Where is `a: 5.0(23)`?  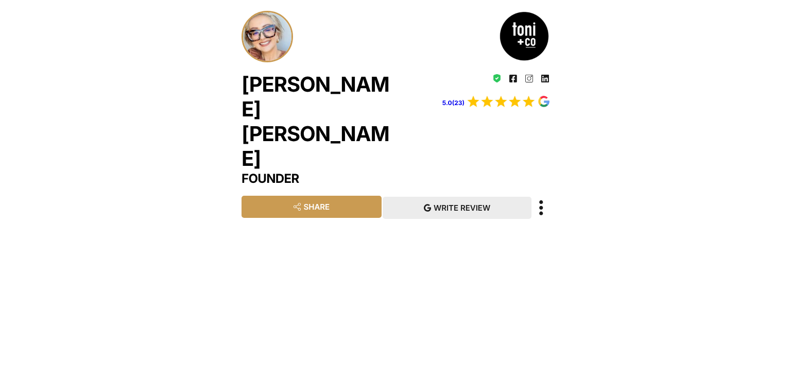
a: 5.0(23) is located at coordinates (453, 103).